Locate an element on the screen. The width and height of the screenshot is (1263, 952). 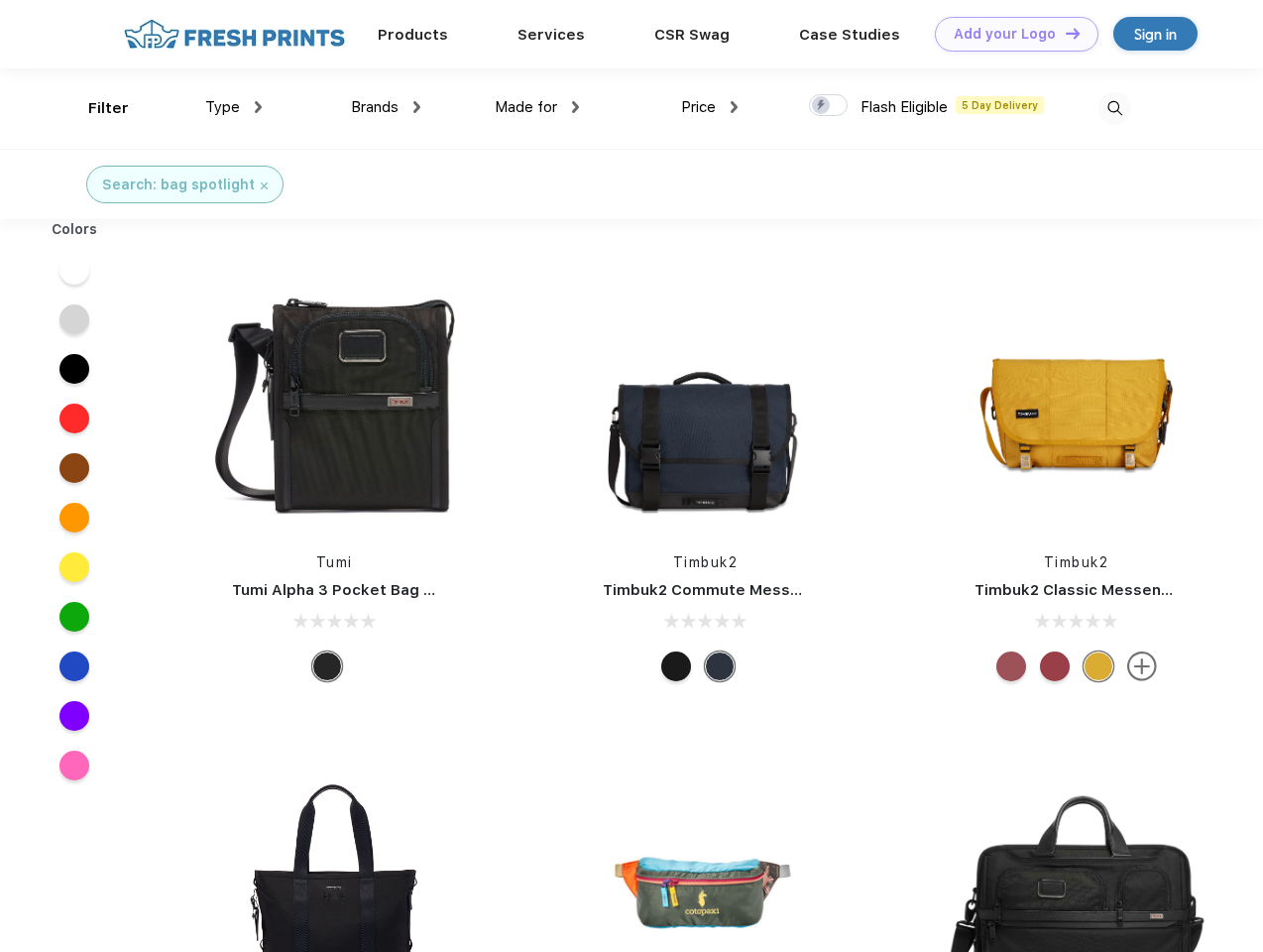
img: more.svg is located at coordinates (1142, 666).